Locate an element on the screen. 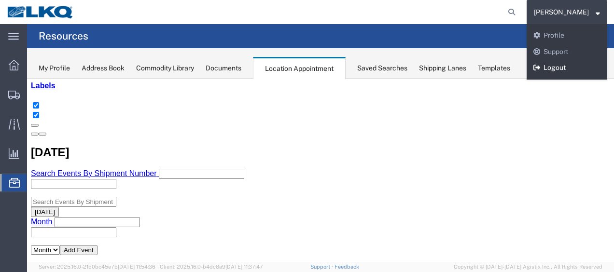 This screenshot has height=272, width=614. div: Documents is located at coordinates (224, 68).